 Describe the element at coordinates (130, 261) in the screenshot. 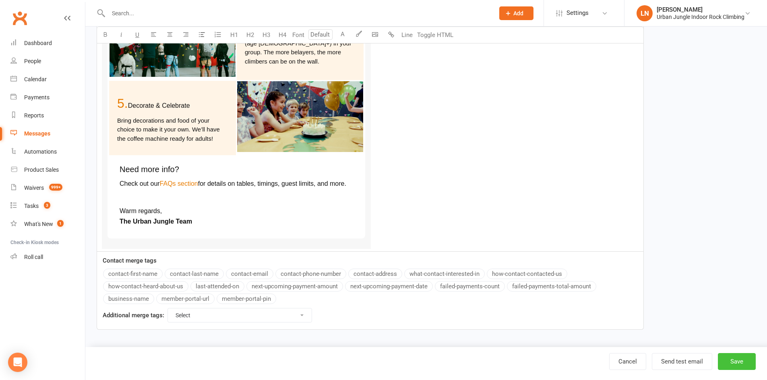

I see `label: Contact merge tags` at that location.